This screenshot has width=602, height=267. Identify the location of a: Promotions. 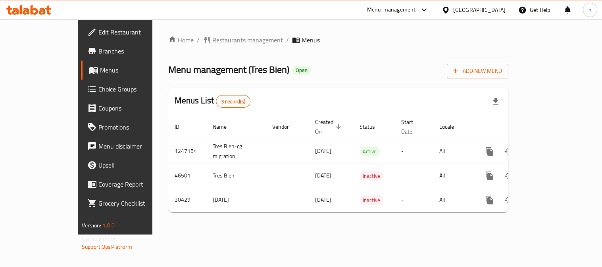
(129, 127).